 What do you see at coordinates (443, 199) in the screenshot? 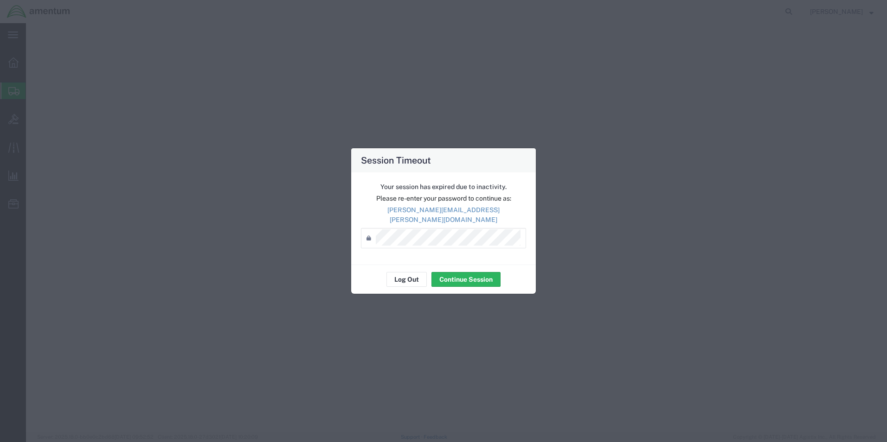
I see `p: Please re-enter your password to continue as:` at bounding box center [443, 199].